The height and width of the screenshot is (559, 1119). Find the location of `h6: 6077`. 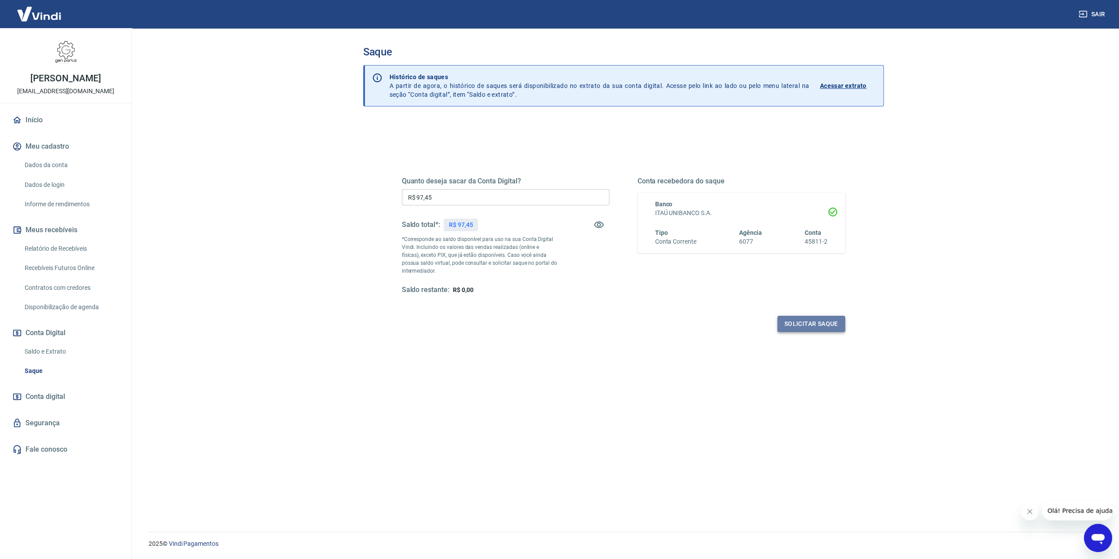

h6: 6077 is located at coordinates (750, 241).